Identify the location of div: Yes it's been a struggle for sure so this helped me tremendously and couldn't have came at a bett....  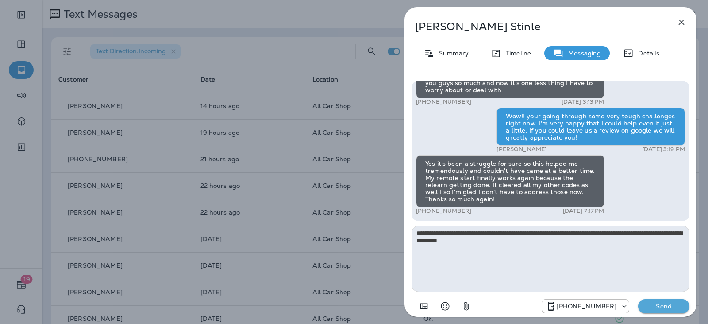
(510, 181).